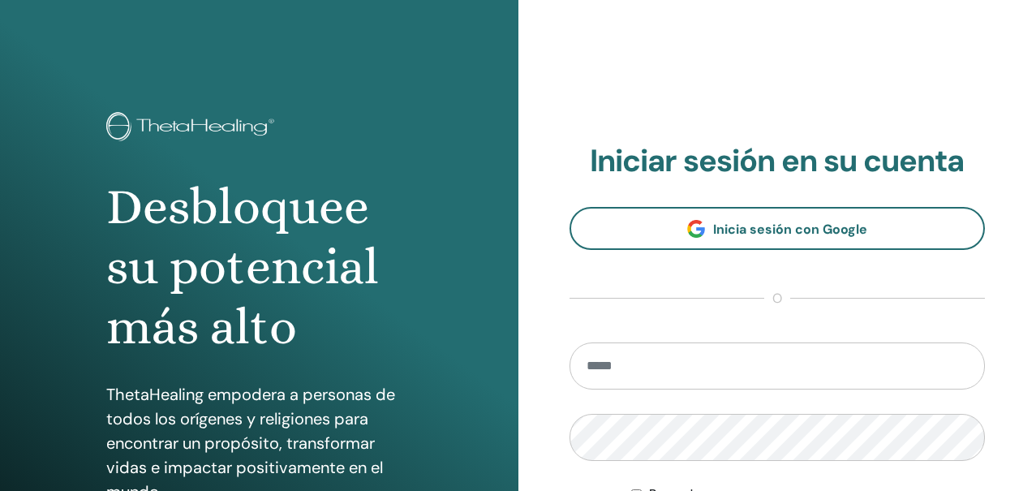  What do you see at coordinates (777, 161) in the screenshot?
I see `h2: Iniciar sesión en su cuenta` at bounding box center [777, 161].